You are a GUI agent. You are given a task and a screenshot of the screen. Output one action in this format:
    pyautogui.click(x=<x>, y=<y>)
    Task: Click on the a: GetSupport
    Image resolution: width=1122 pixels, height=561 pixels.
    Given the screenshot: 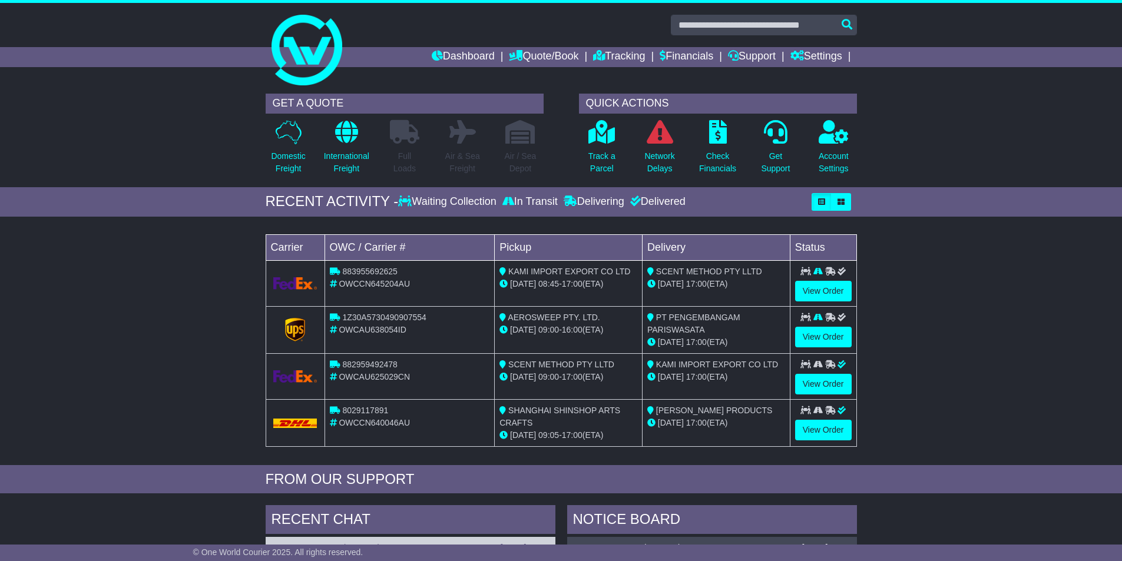 What is the action you would take?
    pyautogui.click(x=775, y=150)
    